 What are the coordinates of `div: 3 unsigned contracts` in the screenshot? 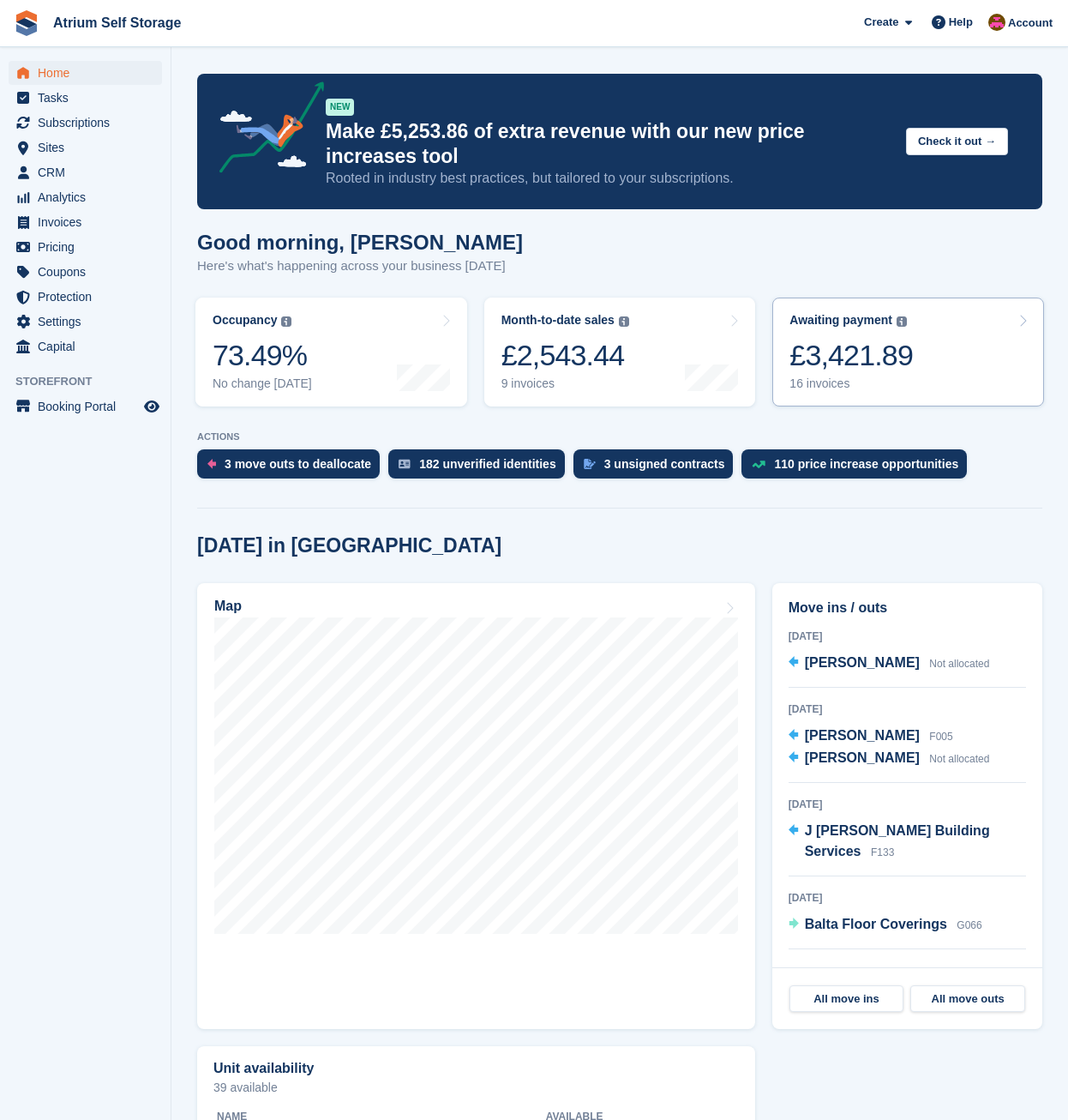 It's located at (664, 464).